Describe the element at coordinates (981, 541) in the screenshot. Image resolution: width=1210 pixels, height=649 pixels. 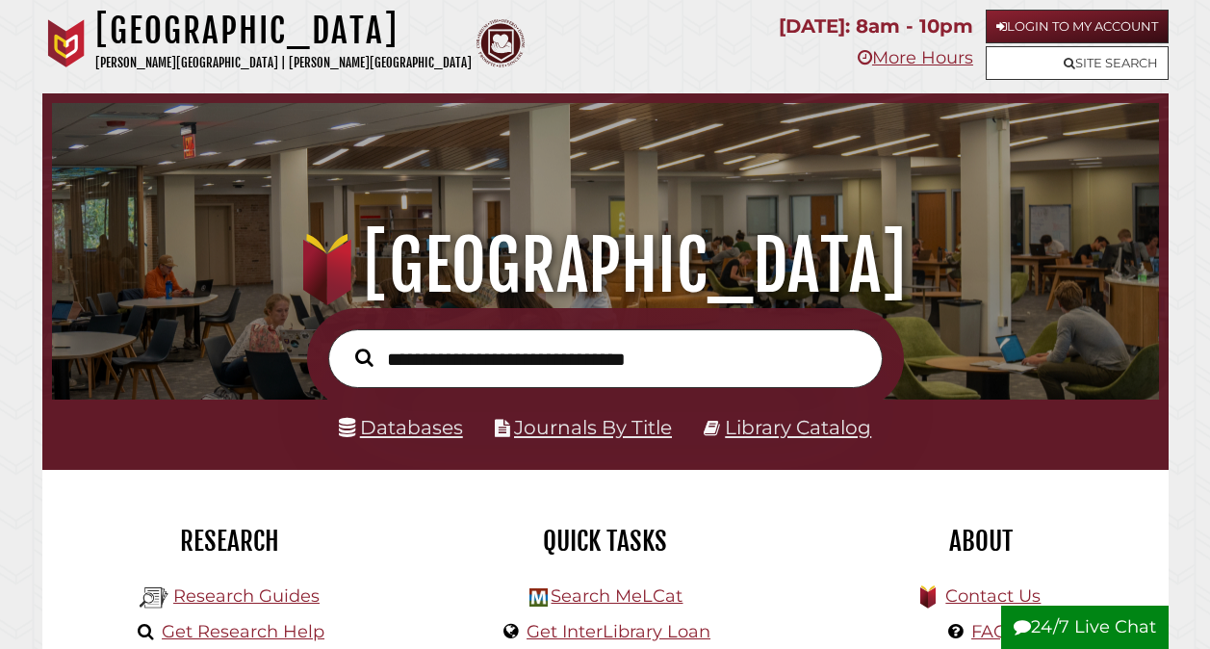
I see `h2: About` at that location.